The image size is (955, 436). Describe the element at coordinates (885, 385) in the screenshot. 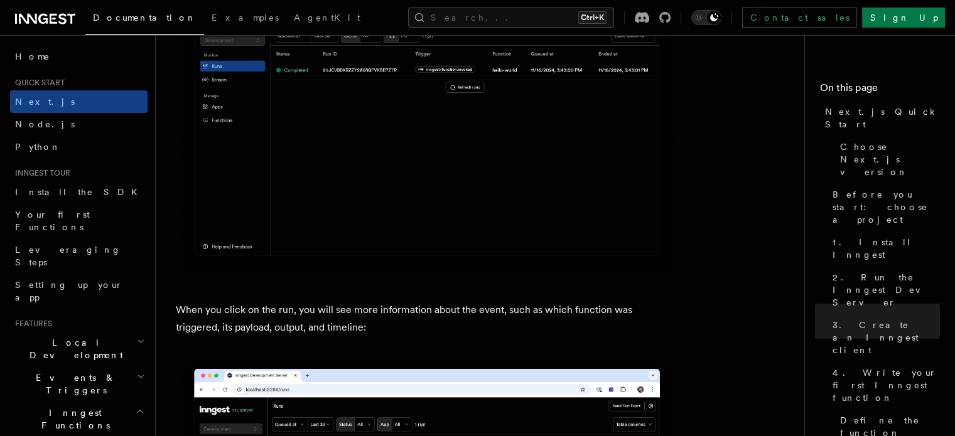

I see `span: 4. Write your first Inngest function` at that location.